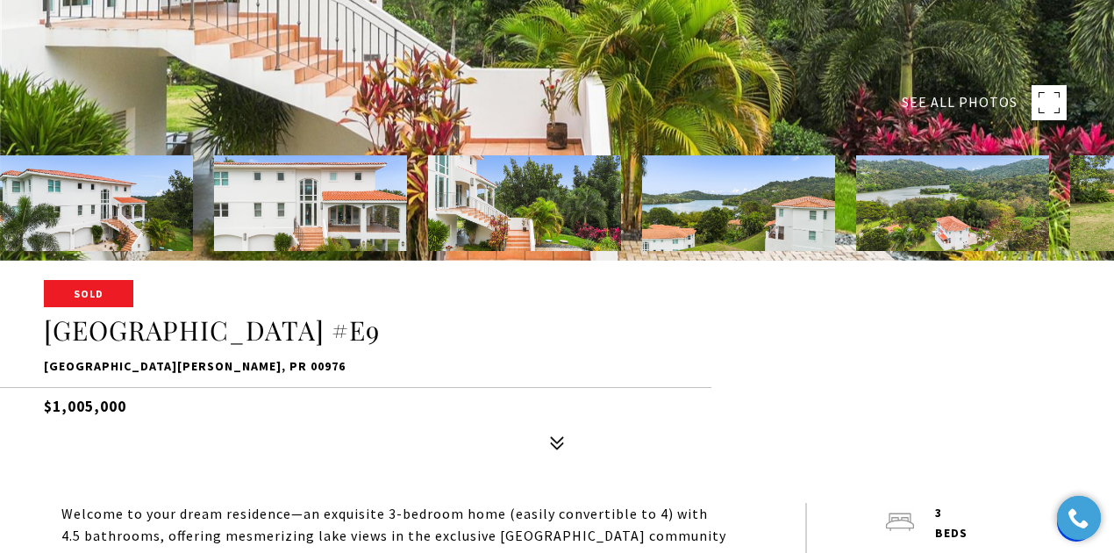  I want to click on h5: $1,005,000, so click(557, 402).